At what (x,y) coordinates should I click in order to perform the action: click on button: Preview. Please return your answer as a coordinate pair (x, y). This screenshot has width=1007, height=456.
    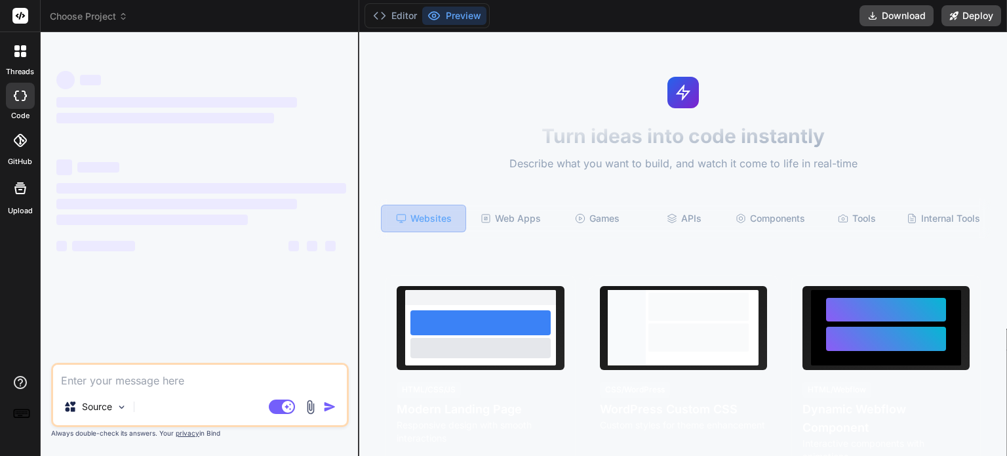
    Looking at the image, I should click on (454, 16).